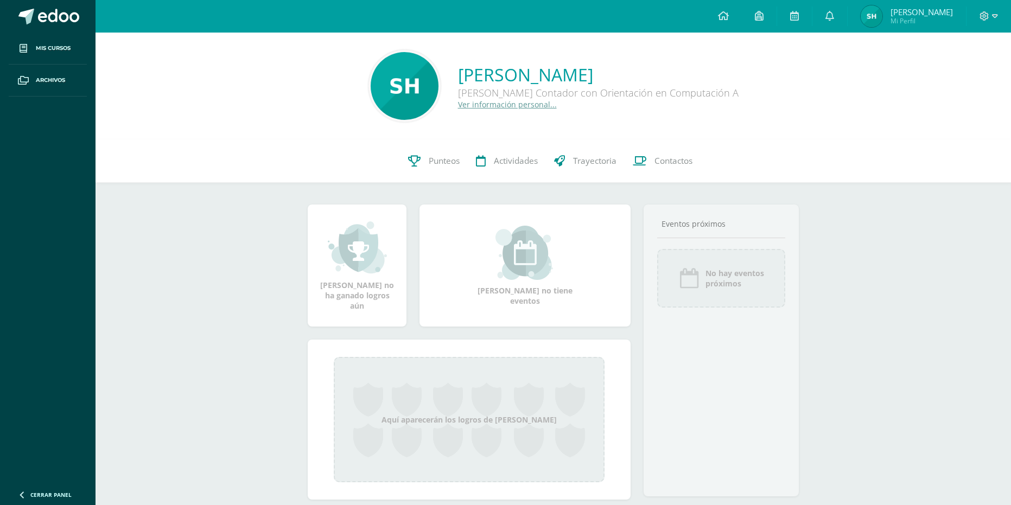  What do you see at coordinates (721, 224) in the screenshot?
I see `div: Eventos próximos` at bounding box center [721, 224].